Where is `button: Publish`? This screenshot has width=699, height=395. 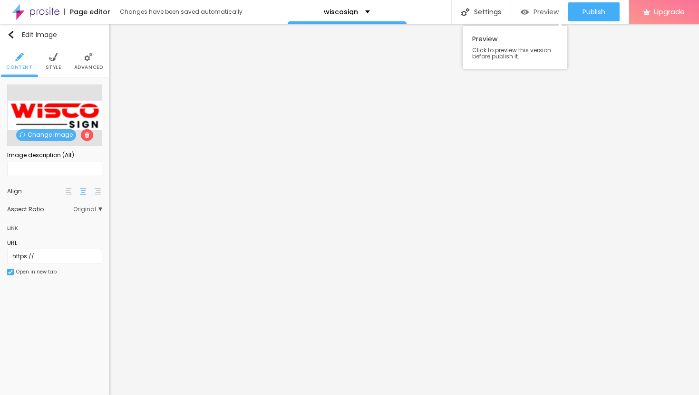 button: Publish is located at coordinates (594, 12).